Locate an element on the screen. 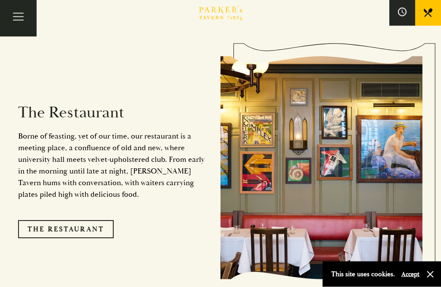 The width and height of the screenshot is (441, 287). p: Borne of feasting, yet of our time, our restaurant is a meeting place, a confluence of old and ne... is located at coordinates (113, 165).